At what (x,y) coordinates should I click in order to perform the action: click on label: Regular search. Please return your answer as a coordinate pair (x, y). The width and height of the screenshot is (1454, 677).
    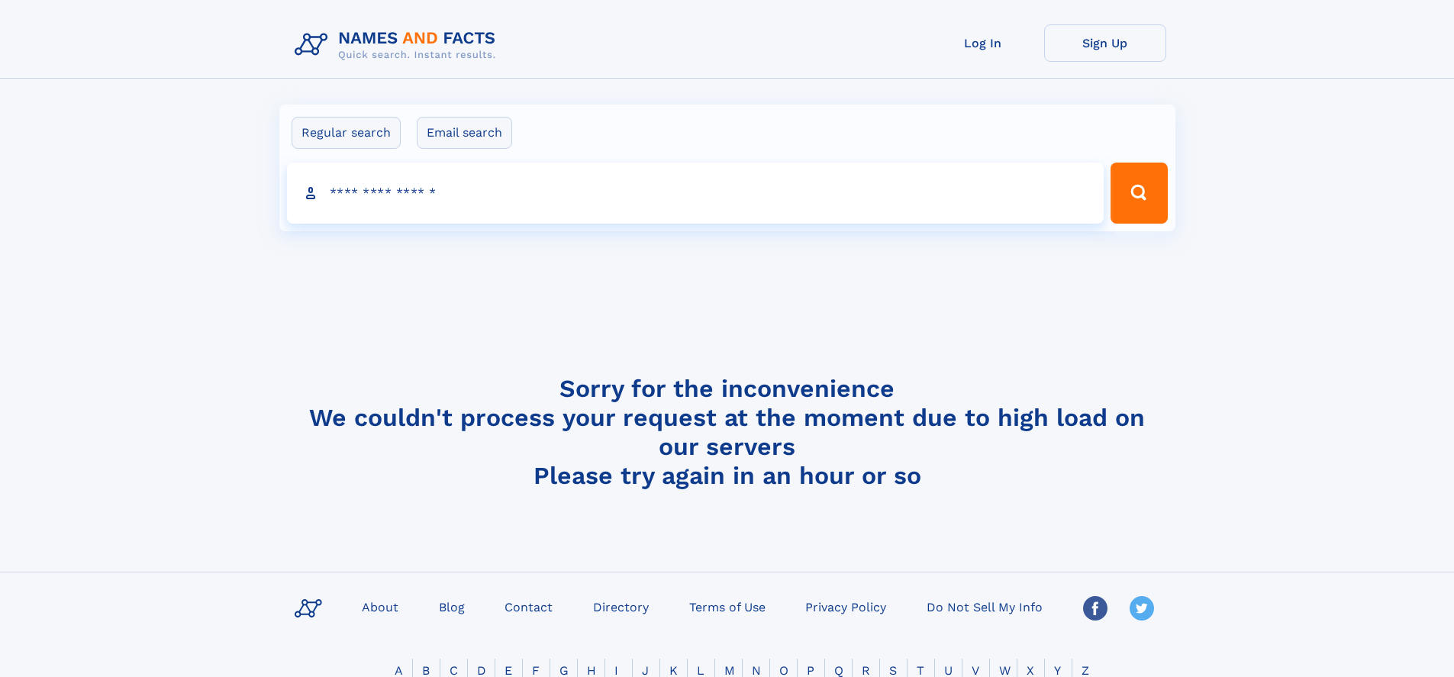
    Looking at the image, I should click on (346, 133).